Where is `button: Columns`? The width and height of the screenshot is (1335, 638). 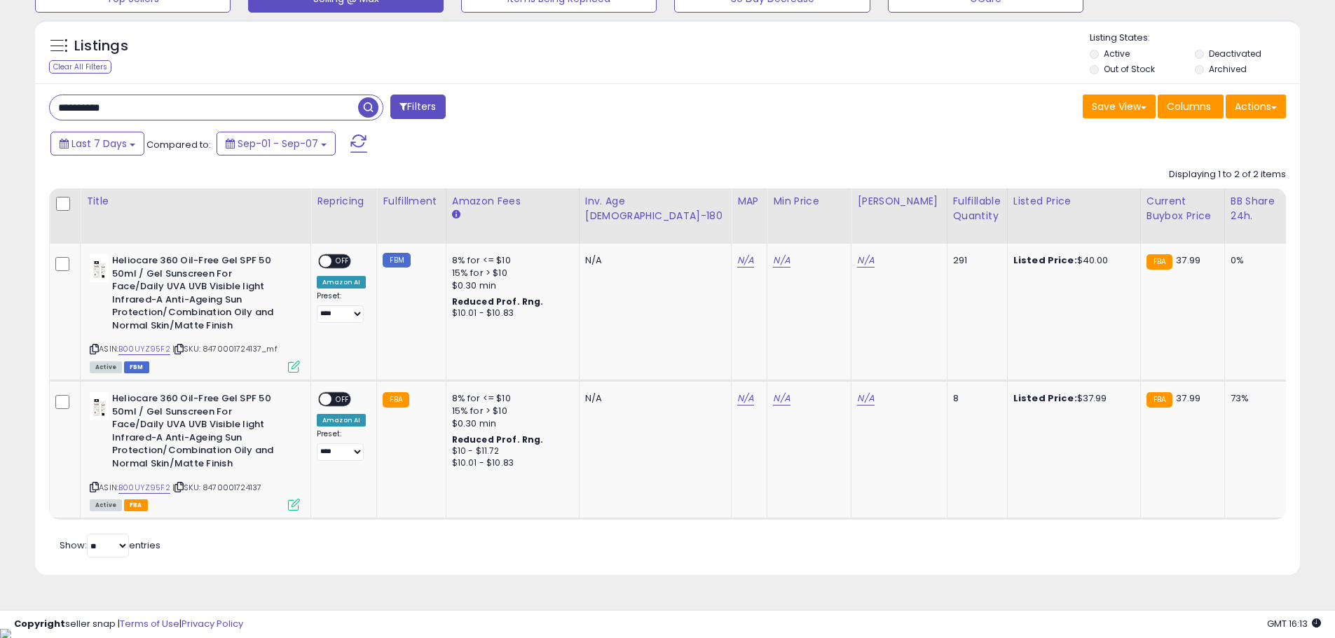 button: Columns is located at coordinates (1191, 107).